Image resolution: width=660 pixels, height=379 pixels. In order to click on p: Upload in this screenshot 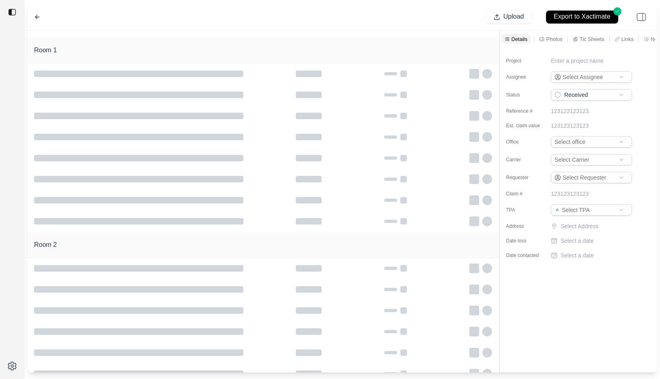, I will do `click(513, 17)`.